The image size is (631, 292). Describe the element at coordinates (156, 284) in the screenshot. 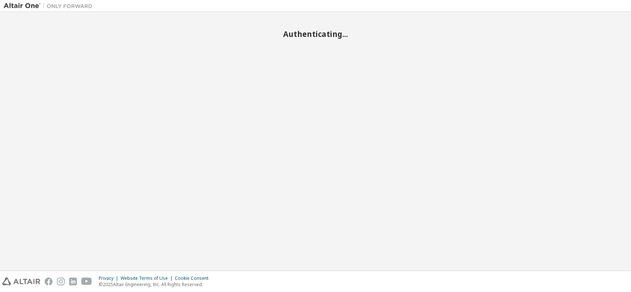

I see `p: © 2025 Altair Engineering, Inc. All Rights Reserved.` at that location.